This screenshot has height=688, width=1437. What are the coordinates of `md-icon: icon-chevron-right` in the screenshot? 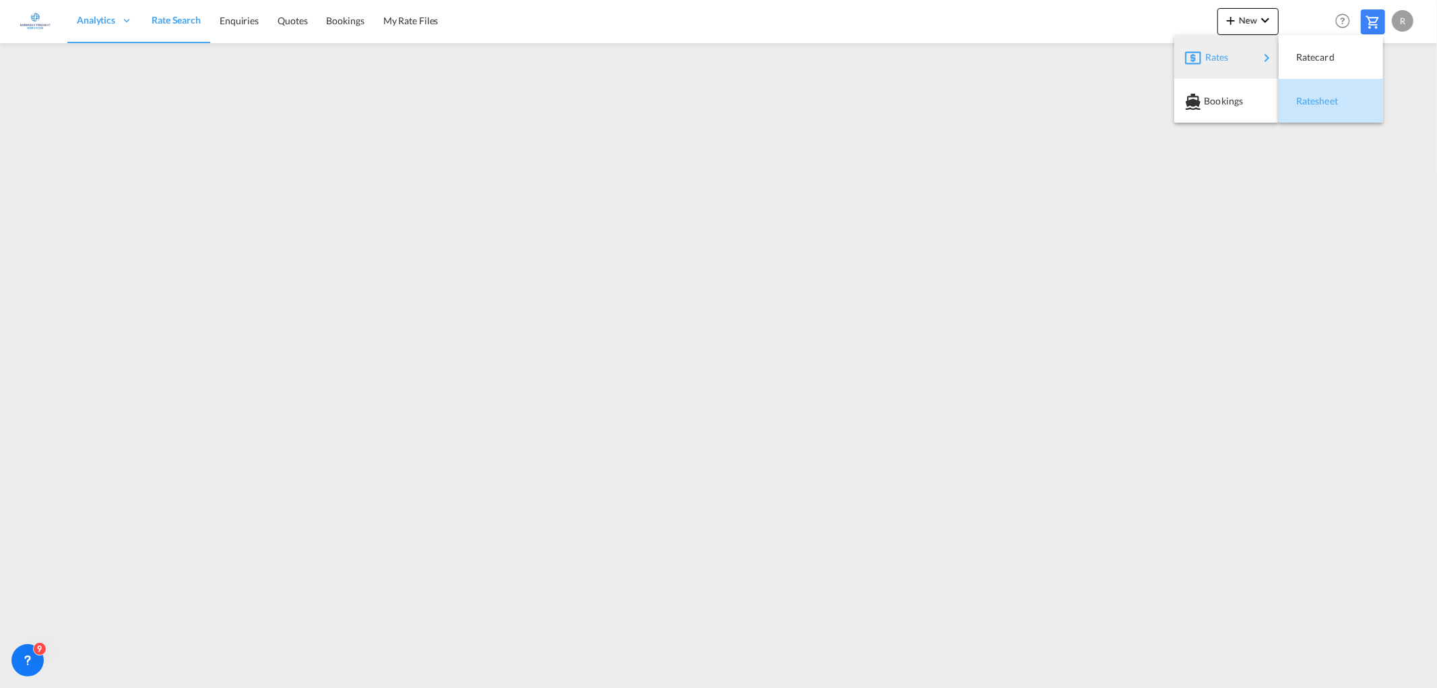 It's located at (1268, 58).